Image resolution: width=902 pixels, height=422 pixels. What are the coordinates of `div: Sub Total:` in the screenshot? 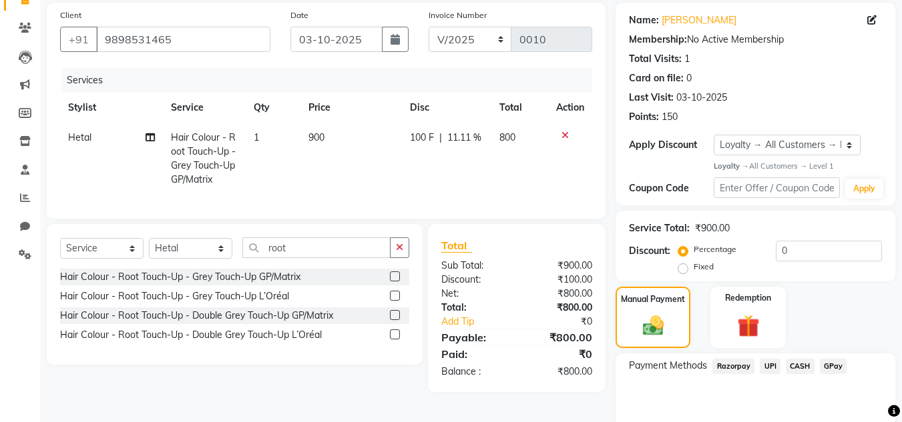 It's located at (474, 266).